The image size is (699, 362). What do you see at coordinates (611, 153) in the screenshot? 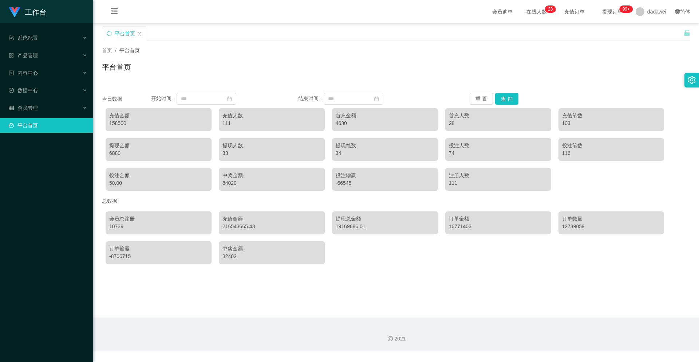
I see `div: 116` at bounding box center [611, 153].